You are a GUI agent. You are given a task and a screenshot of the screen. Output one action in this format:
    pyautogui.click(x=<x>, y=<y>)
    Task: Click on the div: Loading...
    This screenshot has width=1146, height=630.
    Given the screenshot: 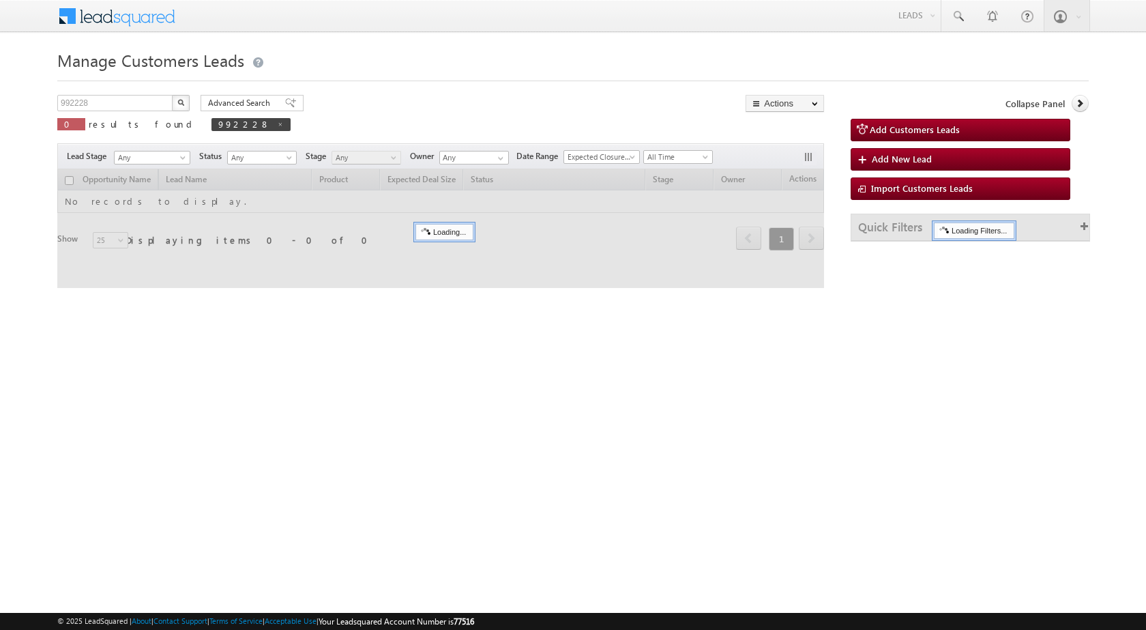 What is the action you would take?
    pyautogui.click(x=444, y=232)
    